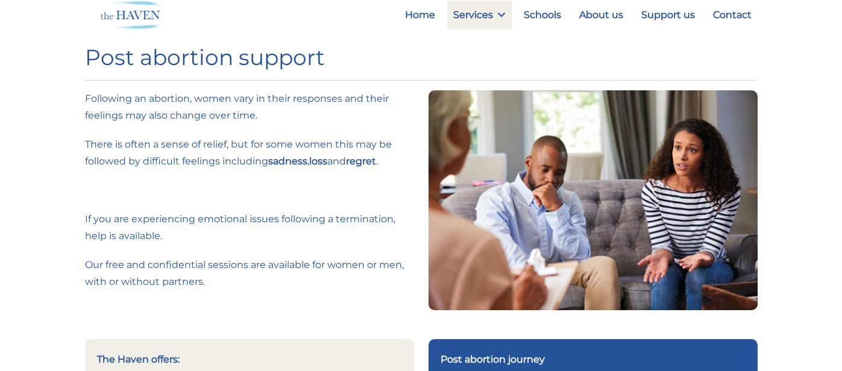 The width and height of the screenshot is (842, 371). I want to click on p: Our free and confidential sessions are available for women or men, with or without partners., so click(250, 274).